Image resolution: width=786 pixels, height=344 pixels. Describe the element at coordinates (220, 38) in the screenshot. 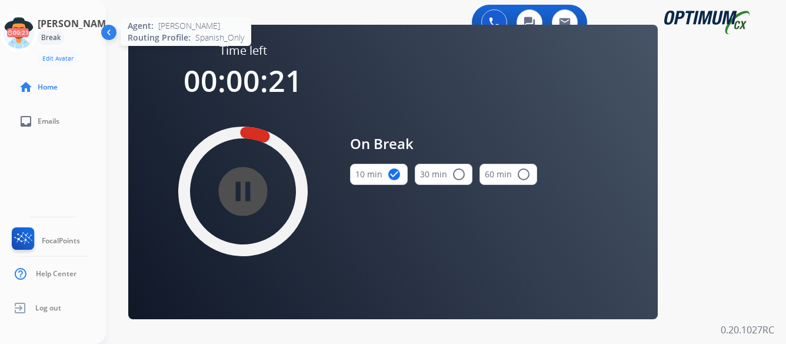

I see `span: Spanish_Only` at that location.